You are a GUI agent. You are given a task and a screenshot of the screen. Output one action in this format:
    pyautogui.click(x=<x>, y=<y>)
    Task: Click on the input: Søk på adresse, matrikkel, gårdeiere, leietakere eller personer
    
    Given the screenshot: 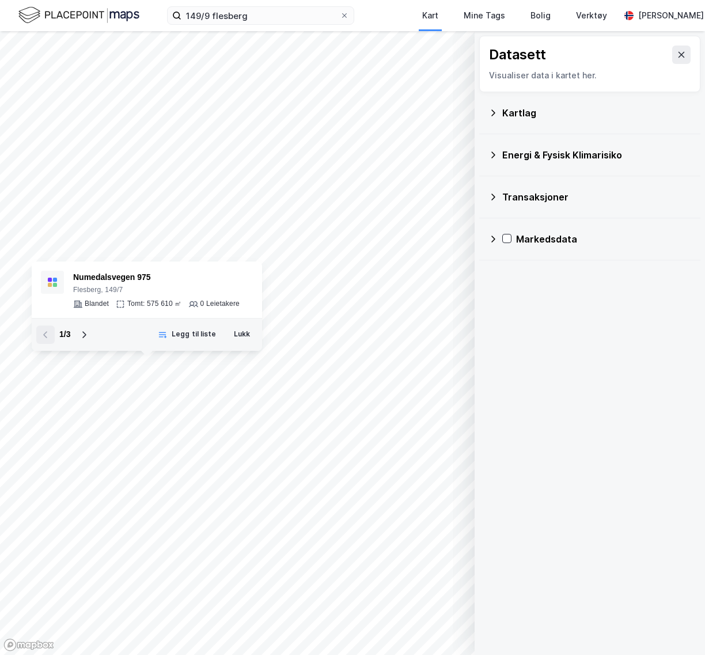 What is the action you would take?
    pyautogui.click(x=260, y=16)
    